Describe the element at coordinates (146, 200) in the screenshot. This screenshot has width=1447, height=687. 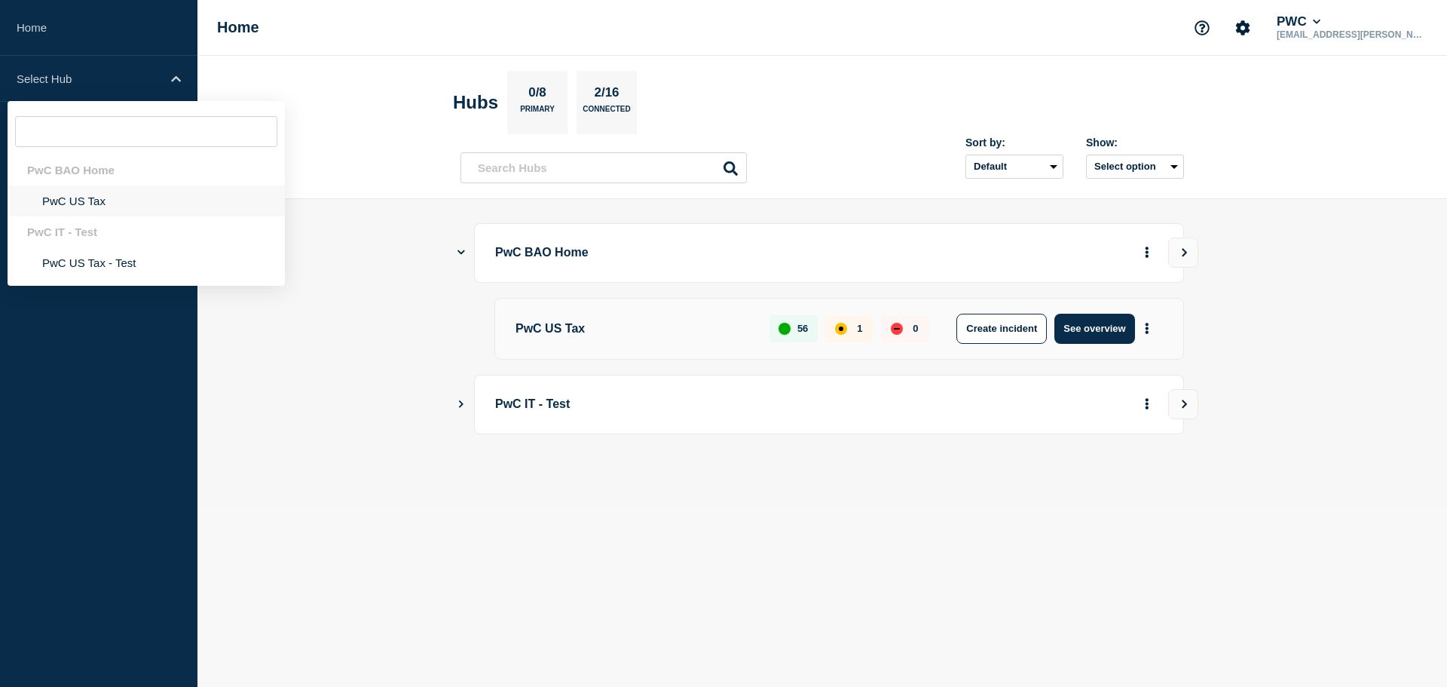
I see `li: PwC US Tax` at that location.